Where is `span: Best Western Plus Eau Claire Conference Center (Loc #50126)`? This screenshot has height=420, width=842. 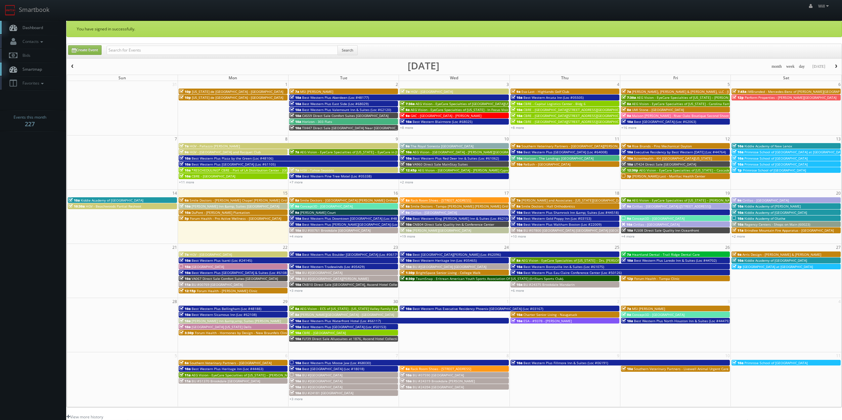 span: Best Western Plus Eau Claire Conference Center (Loc #50126) is located at coordinates (572, 273).